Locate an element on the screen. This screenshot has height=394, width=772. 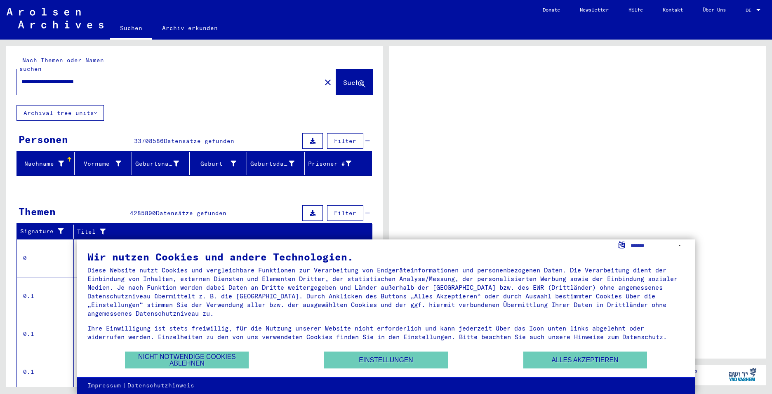
label: Sprache auswählen is located at coordinates (622, 245).